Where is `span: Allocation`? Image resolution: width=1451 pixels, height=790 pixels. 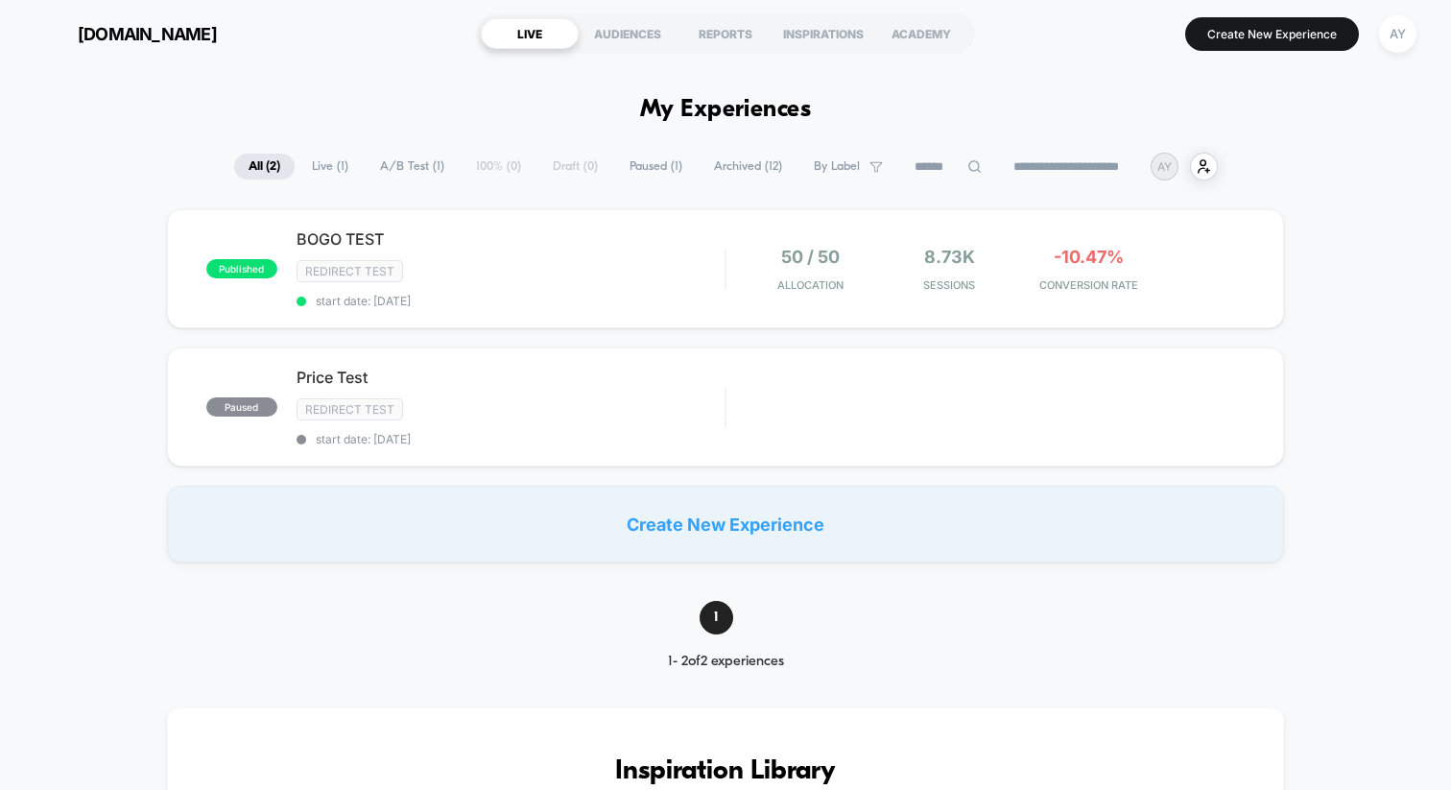
span: Allocation is located at coordinates (810, 285).